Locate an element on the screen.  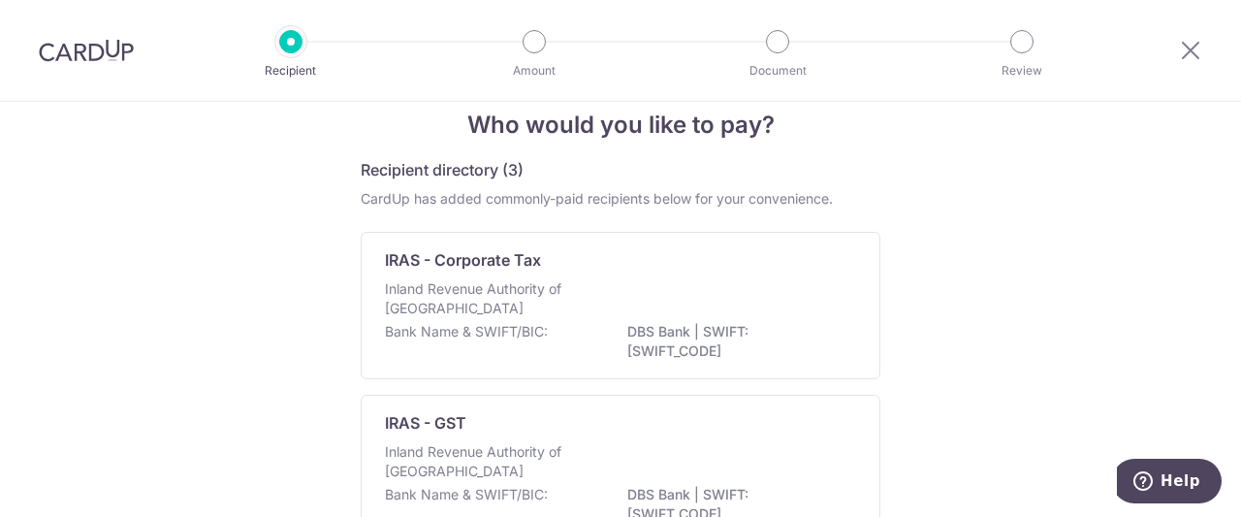
p: IRAS - Corporate Tax is located at coordinates (462, 260).